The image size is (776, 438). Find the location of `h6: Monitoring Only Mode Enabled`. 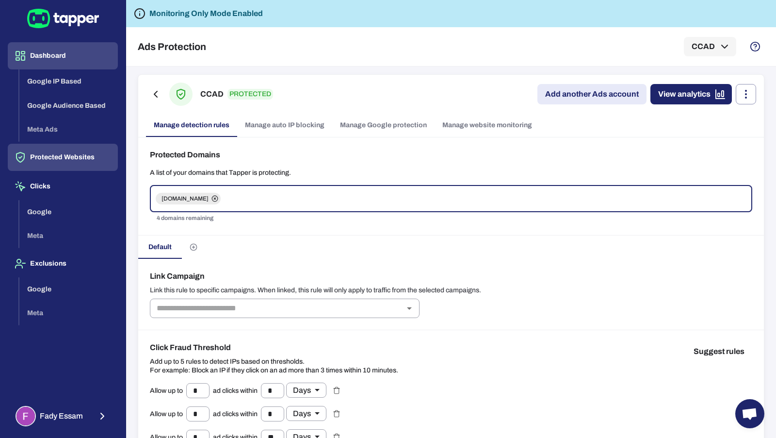

h6: Monitoring Only Mode Enabled is located at coordinates (206, 14).